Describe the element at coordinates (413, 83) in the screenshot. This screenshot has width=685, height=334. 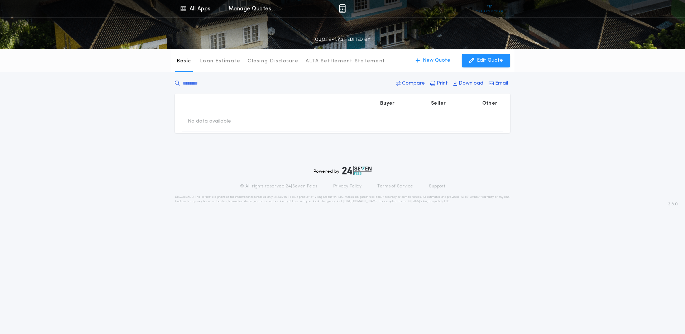
I see `p: Compare` at that location.